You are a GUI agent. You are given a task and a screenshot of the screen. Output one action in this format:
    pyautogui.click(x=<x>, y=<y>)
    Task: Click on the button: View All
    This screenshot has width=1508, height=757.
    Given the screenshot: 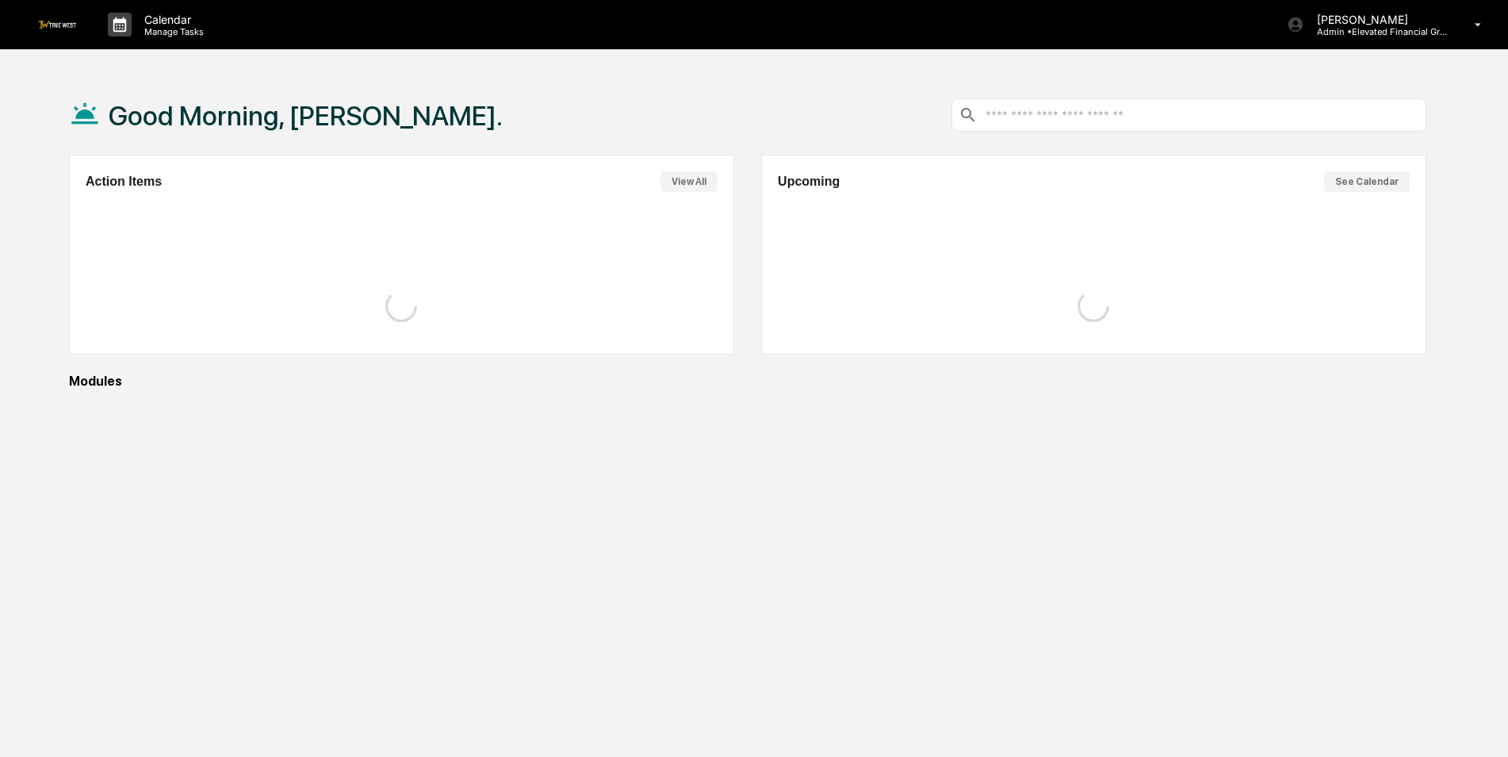 What is the action you would take?
    pyautogui.click(x=689, y=182)
    